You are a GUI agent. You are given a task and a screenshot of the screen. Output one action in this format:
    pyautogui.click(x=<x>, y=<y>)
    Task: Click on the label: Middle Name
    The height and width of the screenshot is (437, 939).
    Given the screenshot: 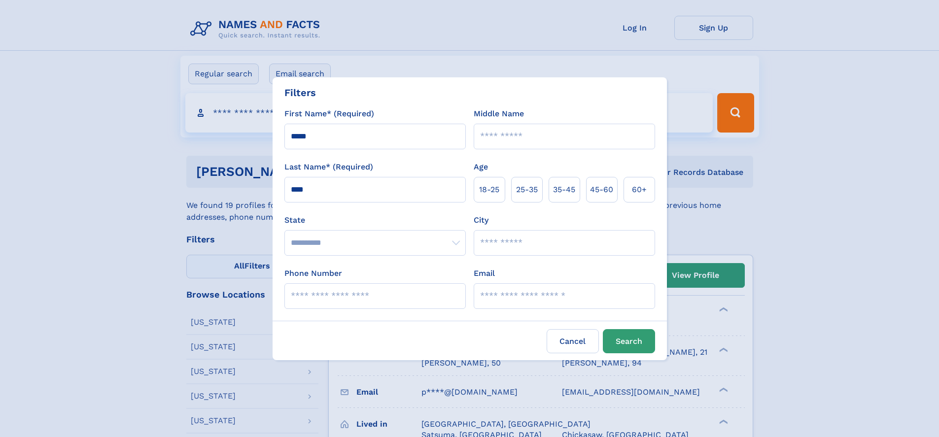 What is the action you would take?
    pyautogui.click(x=499, y=114)
    